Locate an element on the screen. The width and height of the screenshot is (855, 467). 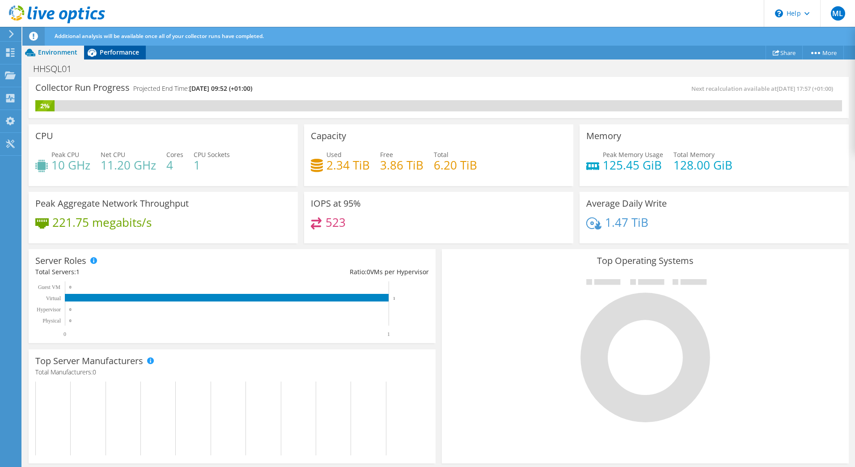
h4: 4 is located at coordinates (175, 165).